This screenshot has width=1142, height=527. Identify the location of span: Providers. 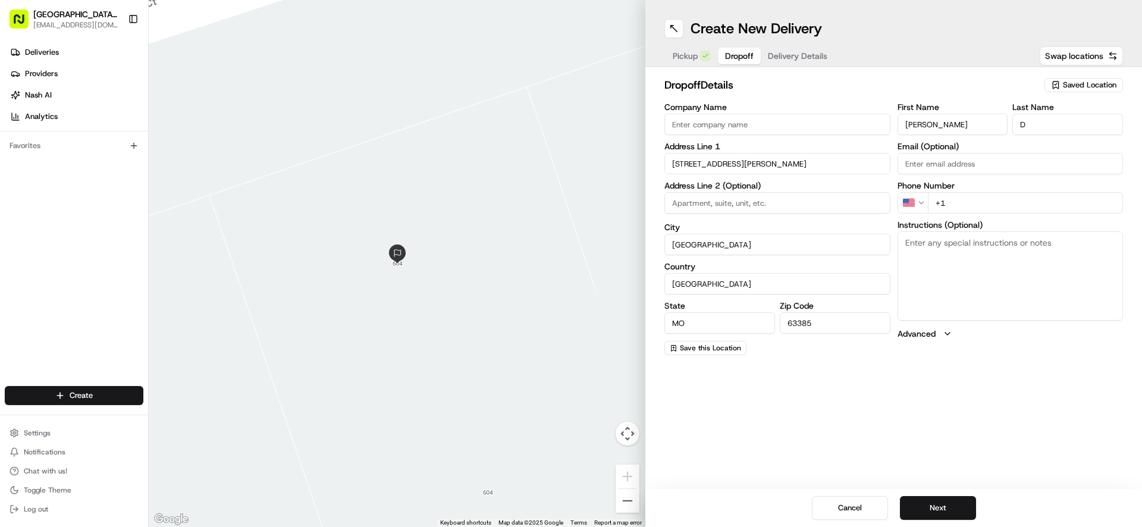
(41, 74).